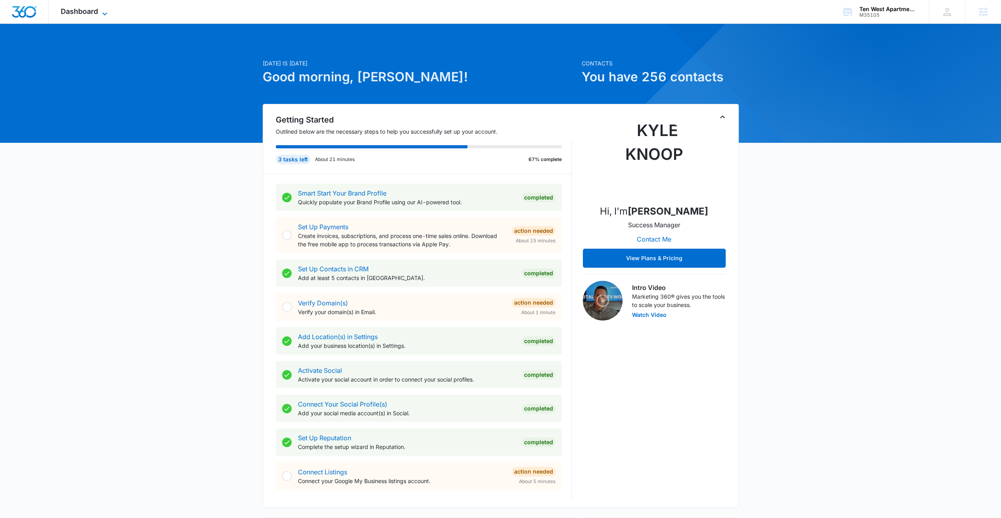 The image size is (1001, 518). Describe the element at coordinates (323, 303) in the screenshot. I see `a: Verify Domain(s)` at that location.